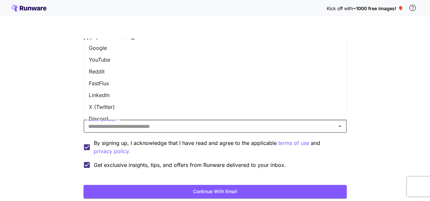 This screenshot has width=430, height=201. What do you see at coordinates (215, 107) in the screenshot?
I see `li: X (Twitter)` at bounding box center [215, 107].